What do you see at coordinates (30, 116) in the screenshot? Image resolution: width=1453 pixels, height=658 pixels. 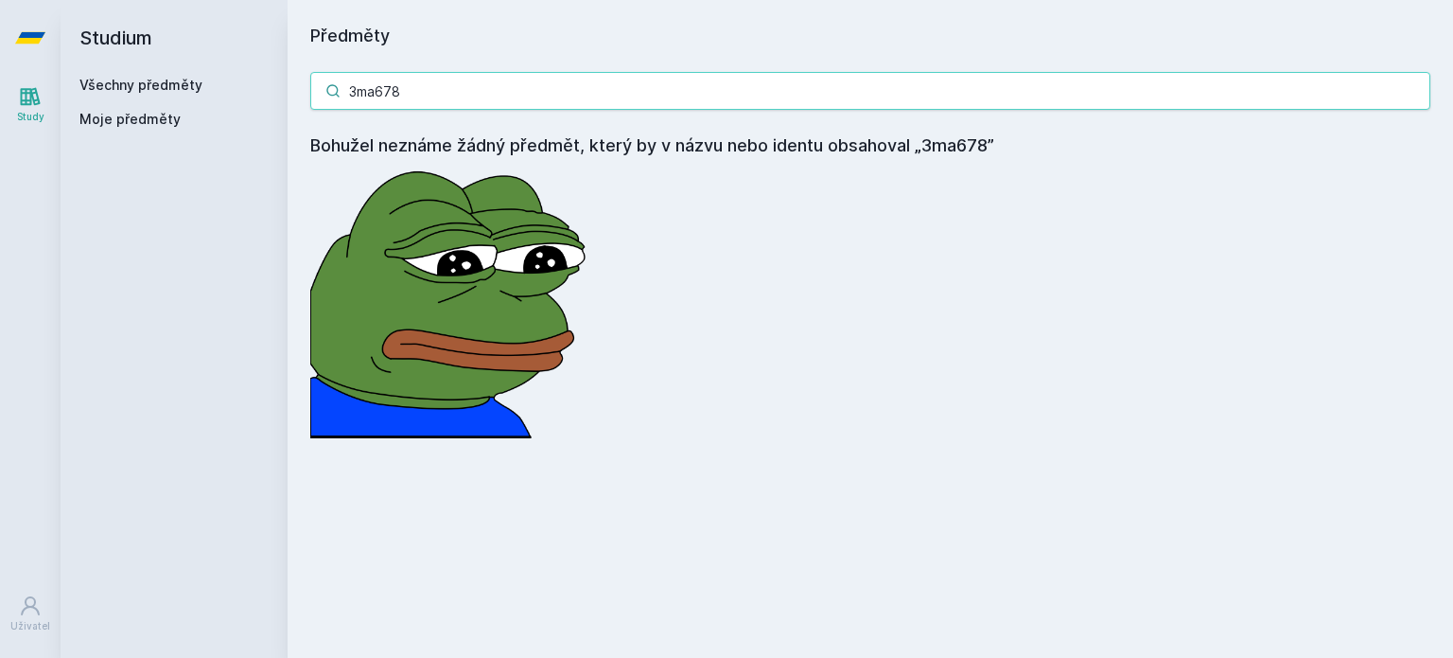 I see `div: Study` at bounding box center [30, 116].